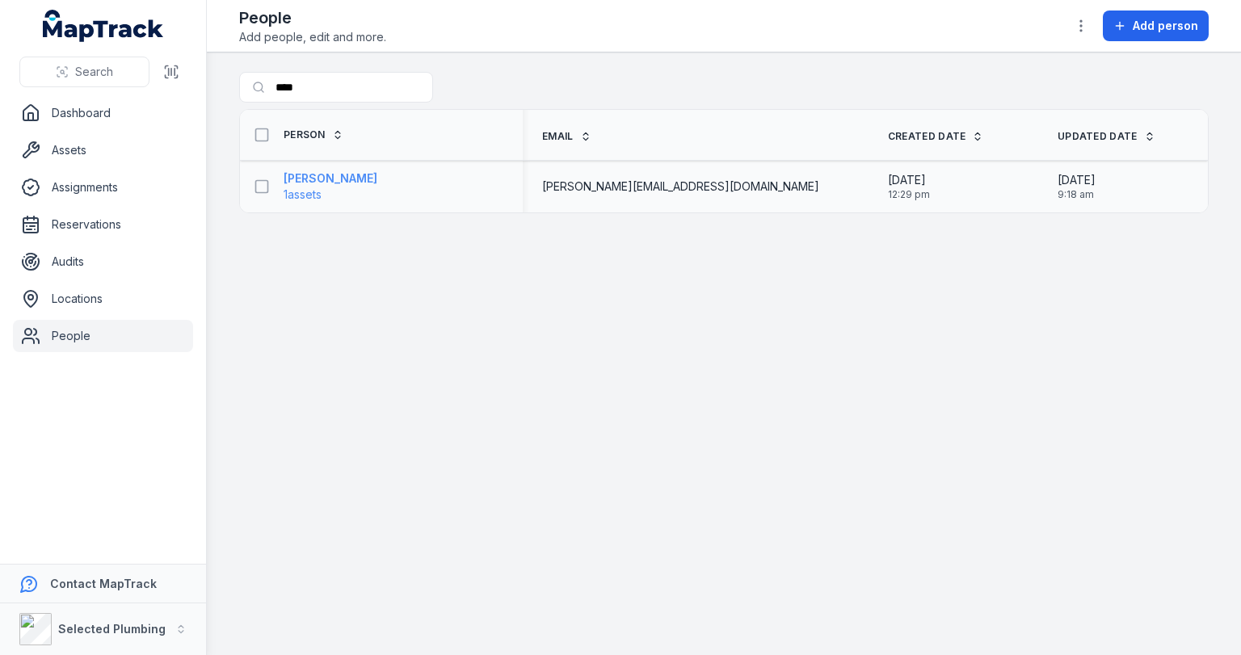  What do you see at coordinates (305, 135) in the screenshot?
I see `span: Person` at bounding box center [305, 135].